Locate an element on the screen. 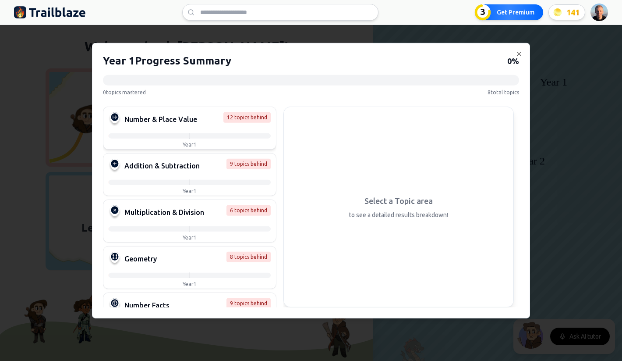 The height and width of the screenshot is (361, 622). span: 0 topics mastered is located at coordinates (124, 92).